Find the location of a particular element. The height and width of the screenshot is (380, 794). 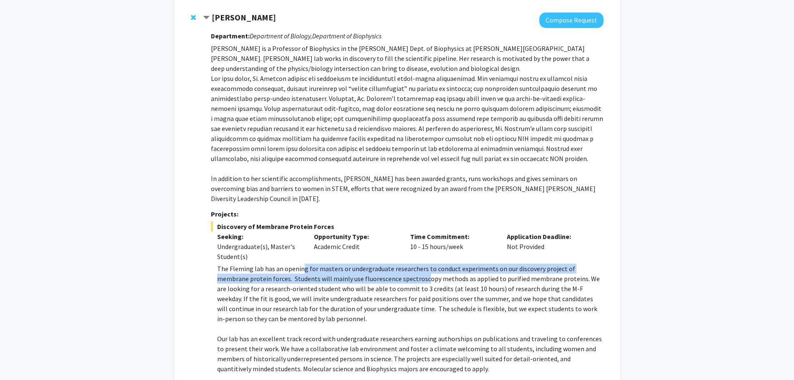

div: Academic Credit is located at coordinates (356, 246).